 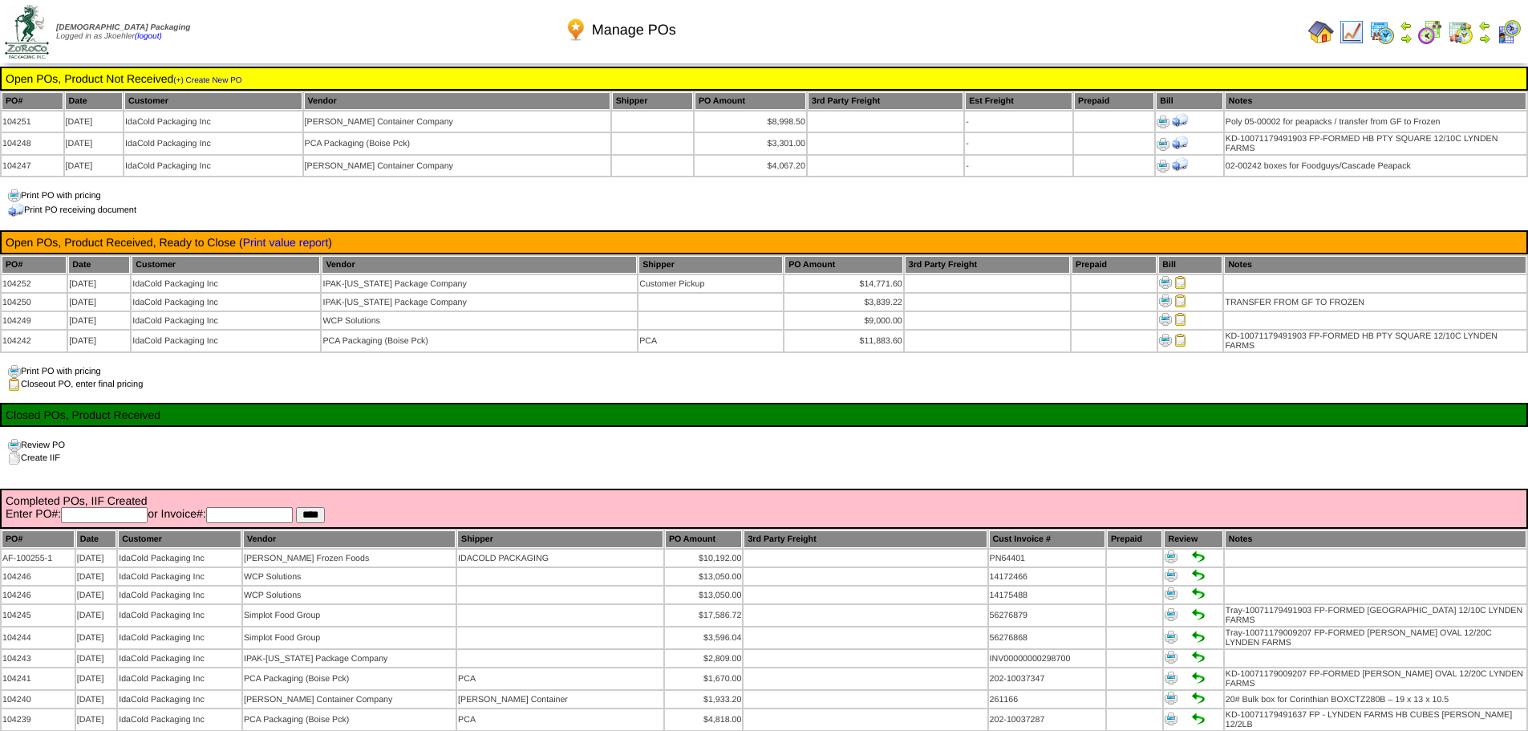 I want to click on img: clone.gif, so click(x=14, y=458).